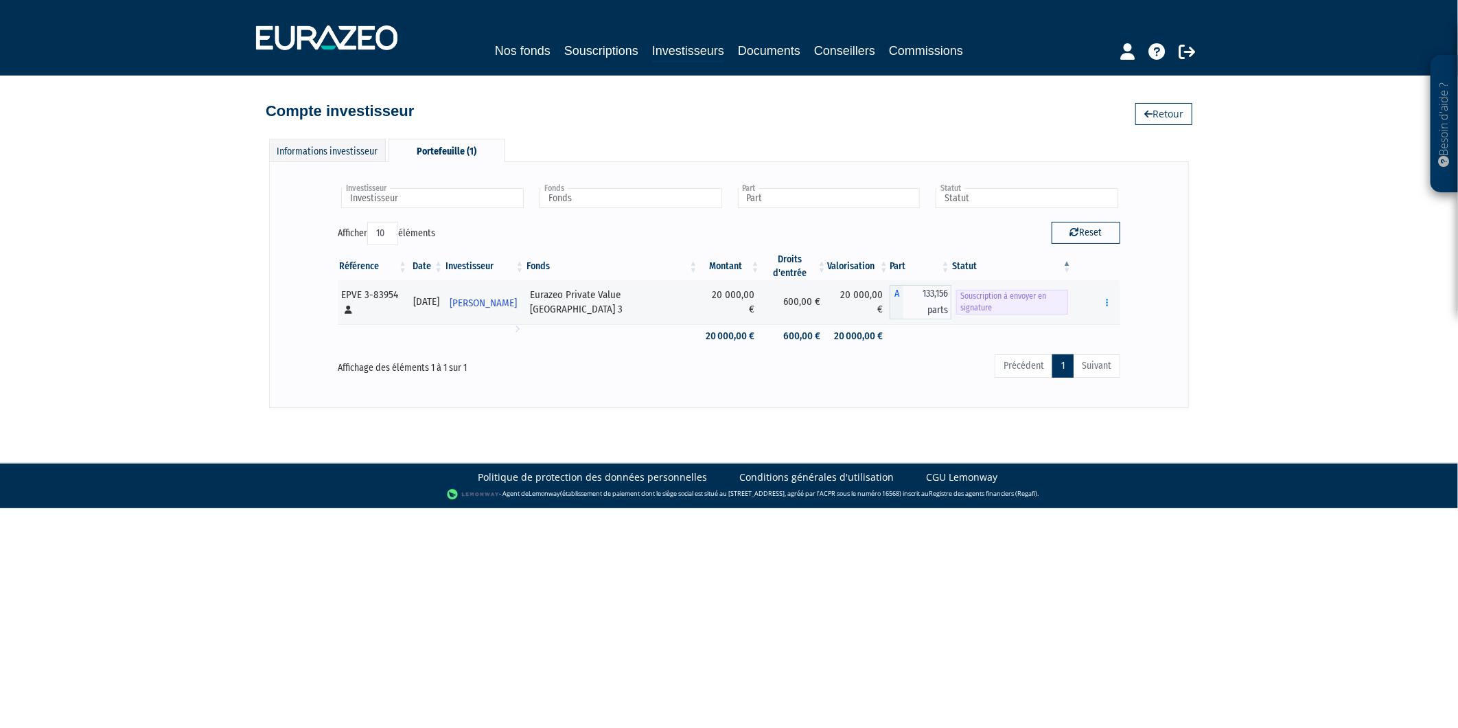 The height and width of the screenshot is (728, 1458). What do you see at coordinates (473, 494) in the screenshot?
I see `img: logo-lemonway.png` at bounding box center [473, 494].